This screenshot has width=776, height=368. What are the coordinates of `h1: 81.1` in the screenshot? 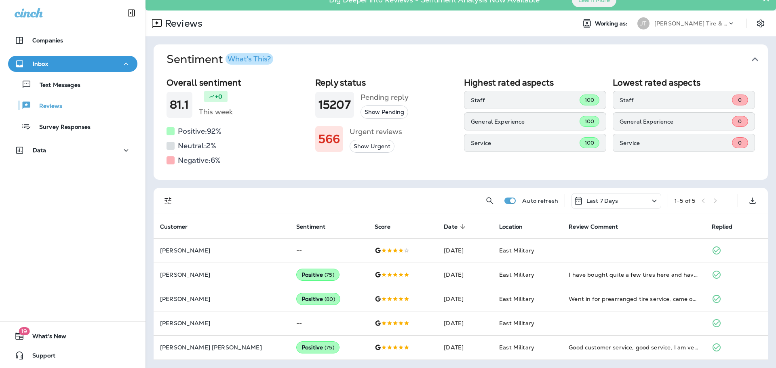 It's located at (179, 105).